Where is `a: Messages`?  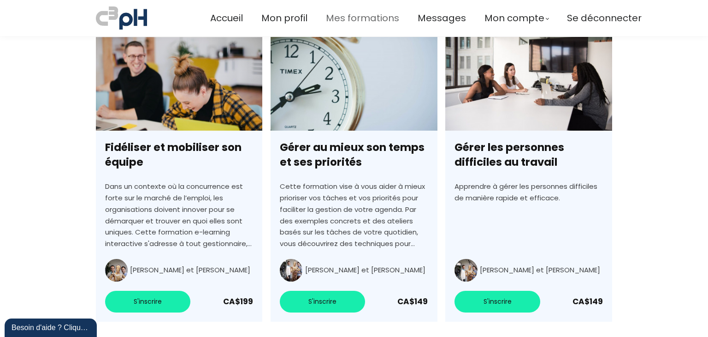 a: Messages is located at coordinates (442, 18).